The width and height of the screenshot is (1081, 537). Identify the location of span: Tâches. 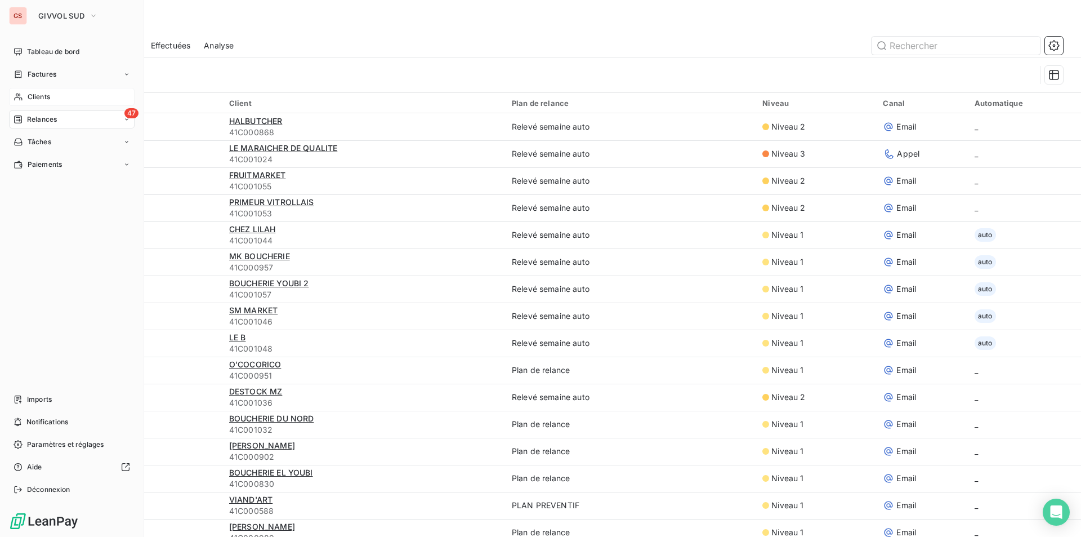
(39, 142).